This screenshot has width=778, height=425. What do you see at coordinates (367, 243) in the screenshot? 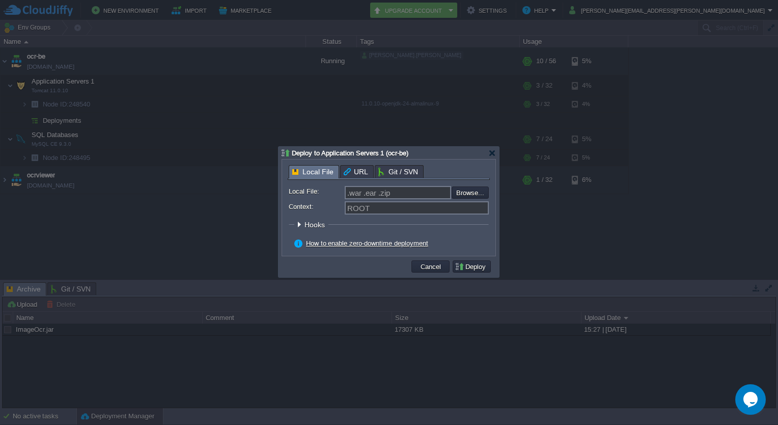
I see `a: How to enable zero-downtime deployment` at bounding box center [367, 243].